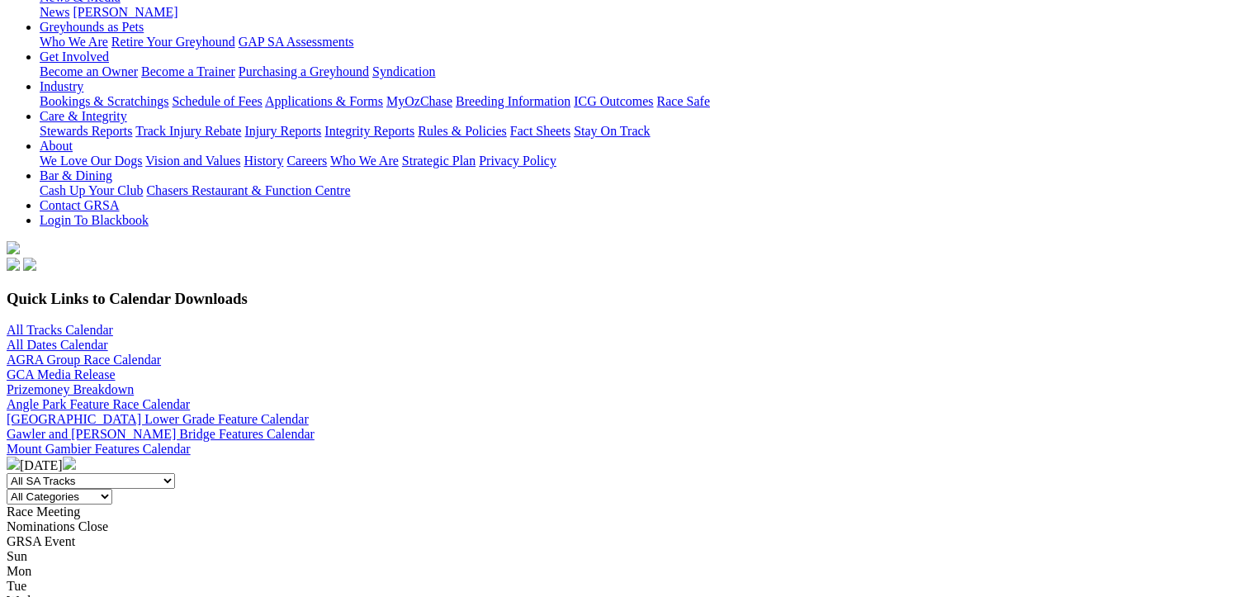 Image resolution: width=1249 pixels, height=597 pixels. Describe the element at coordinates (69, 463) in the screenshot. I see `img: chevron-right-pager-white.svg` at that location.